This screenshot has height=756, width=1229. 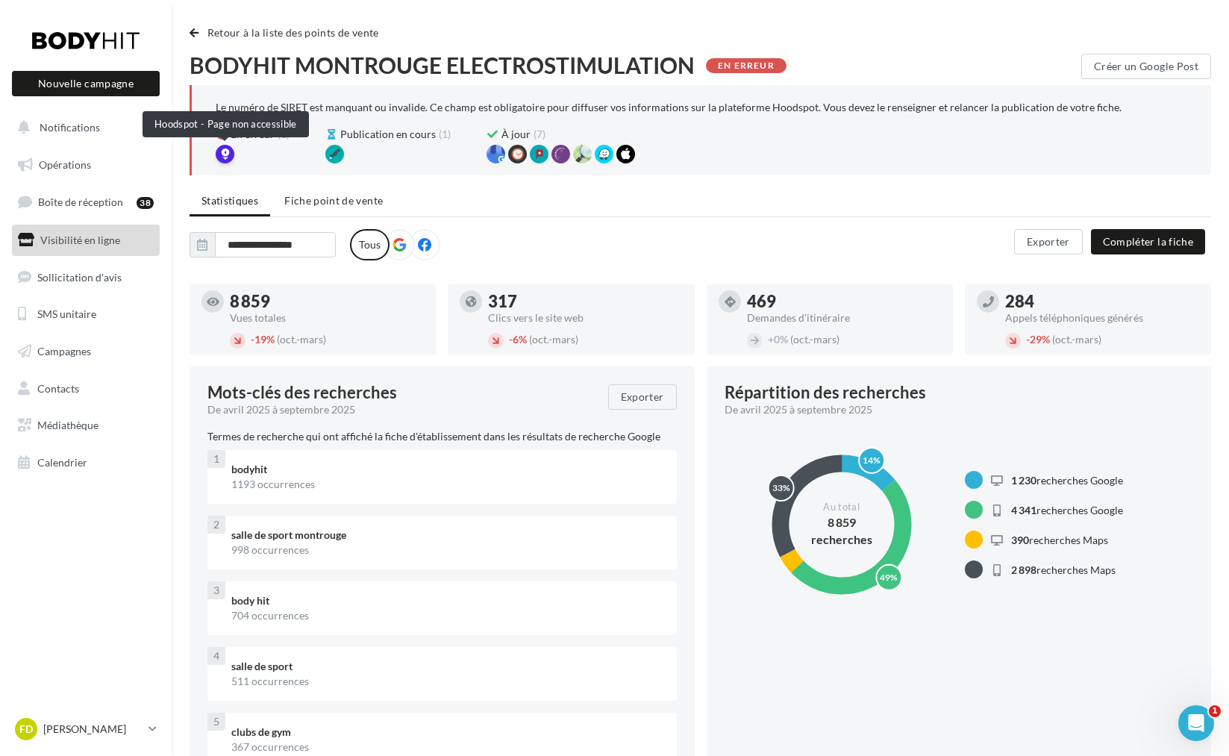 I want to click on span: SMS unitaire, so click(x=66, y=313).